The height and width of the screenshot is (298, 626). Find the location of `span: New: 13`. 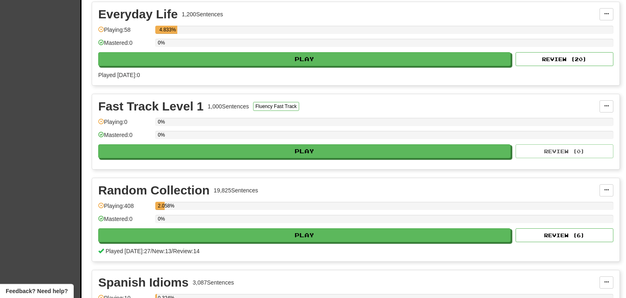

span: New: 13 is located at coordinates (161, 251).